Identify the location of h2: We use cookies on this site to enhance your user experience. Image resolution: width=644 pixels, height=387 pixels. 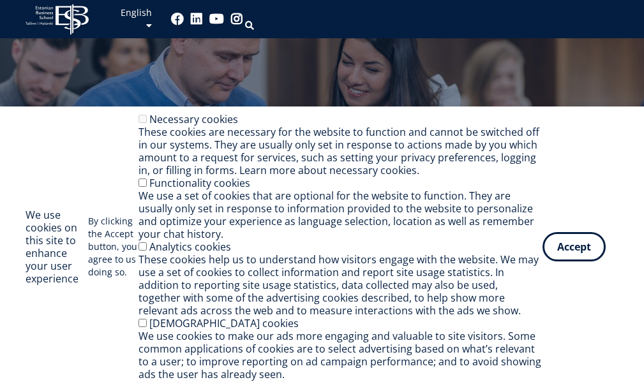
(57, 247).